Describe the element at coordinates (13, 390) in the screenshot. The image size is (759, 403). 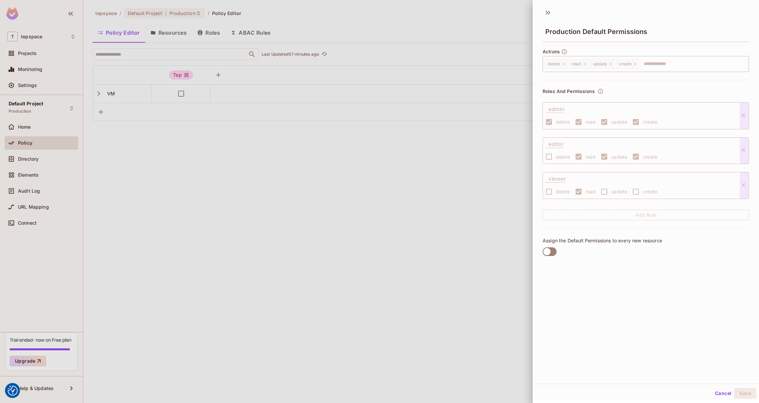
I see `button: Consent Preferences` at that location.